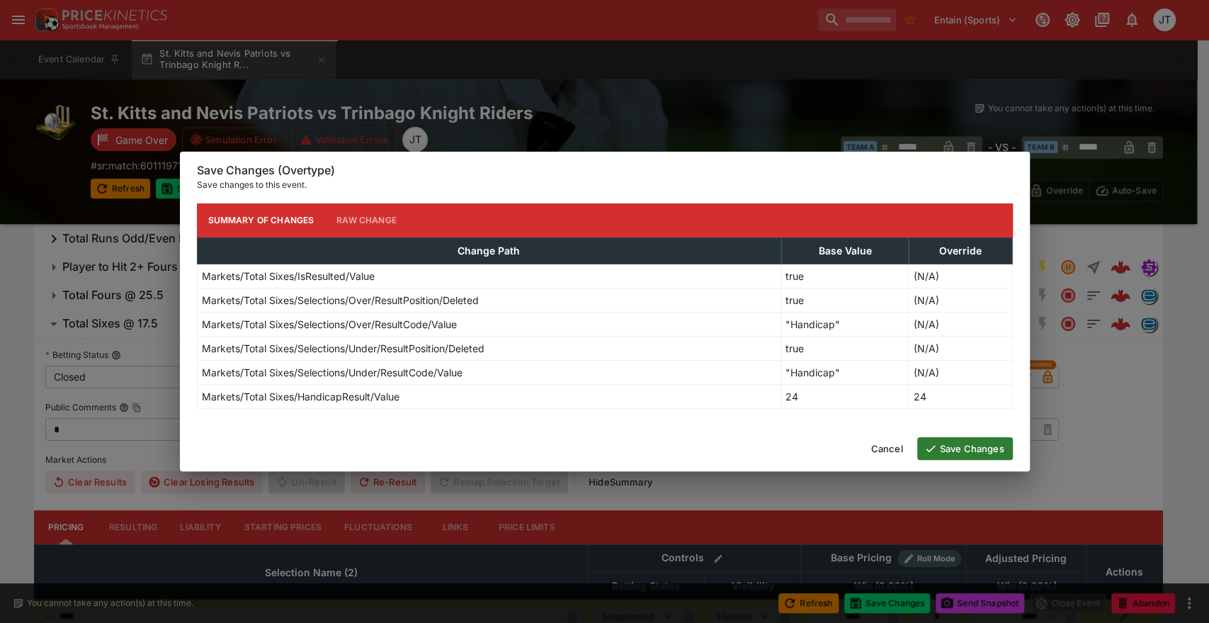 This screenshot has height=623, width=1209. Describe the element at coordinates (605, 170) in the screenshot. I see `h6: Save Changes (Overtype)` at that location.